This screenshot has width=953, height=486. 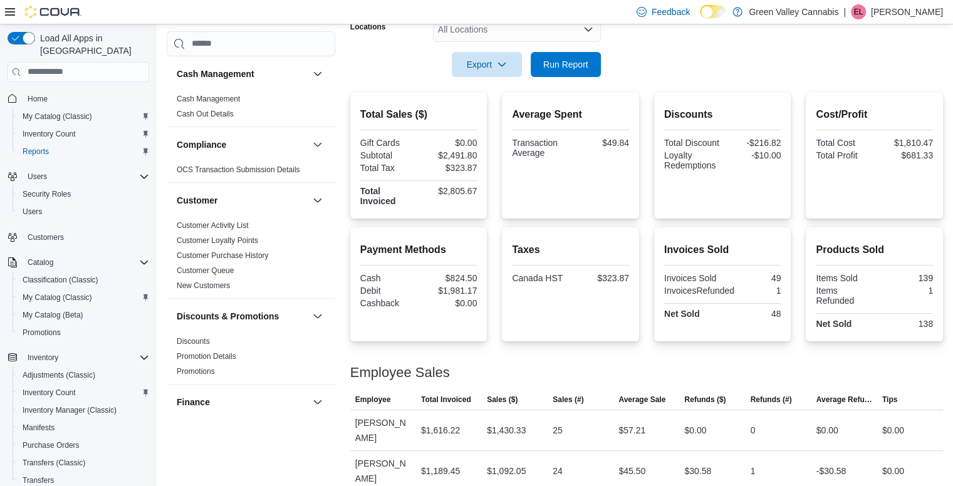 What do you see at coordinates (54, 463) in the screenshot?
I see `a: Transfers (Classic)` at bounding box center [54, 463].